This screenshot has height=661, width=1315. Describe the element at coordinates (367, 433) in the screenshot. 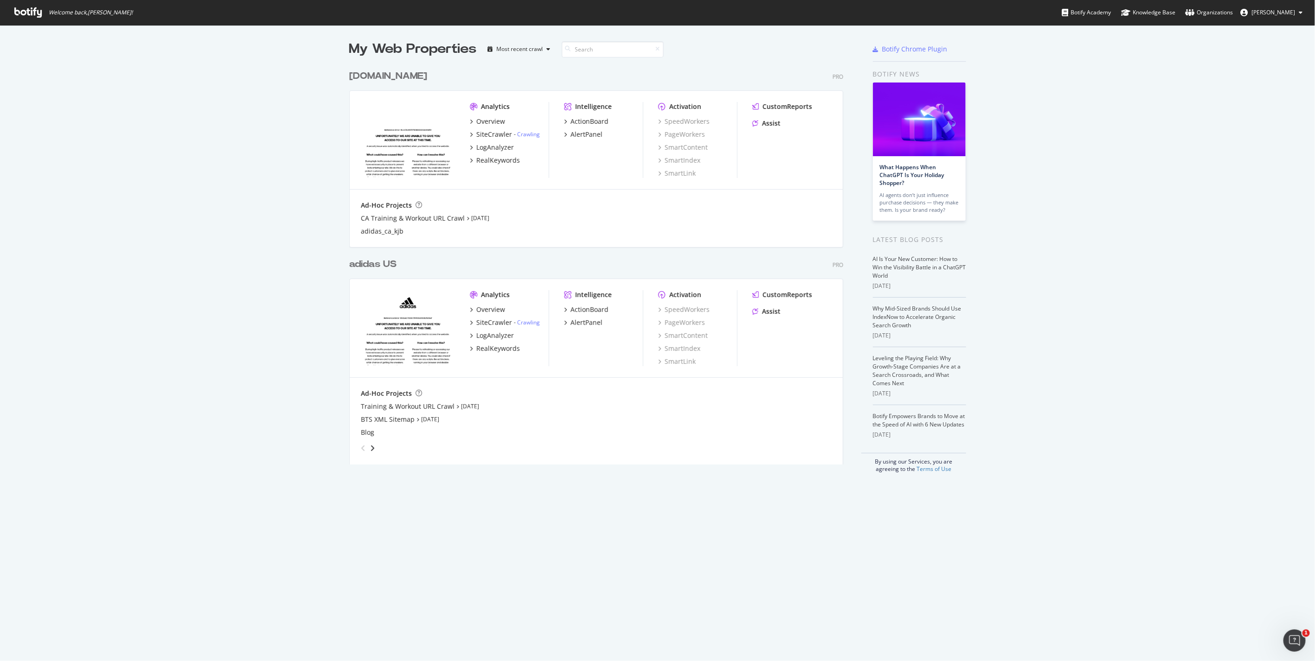

I see `a: Blog` at that location.